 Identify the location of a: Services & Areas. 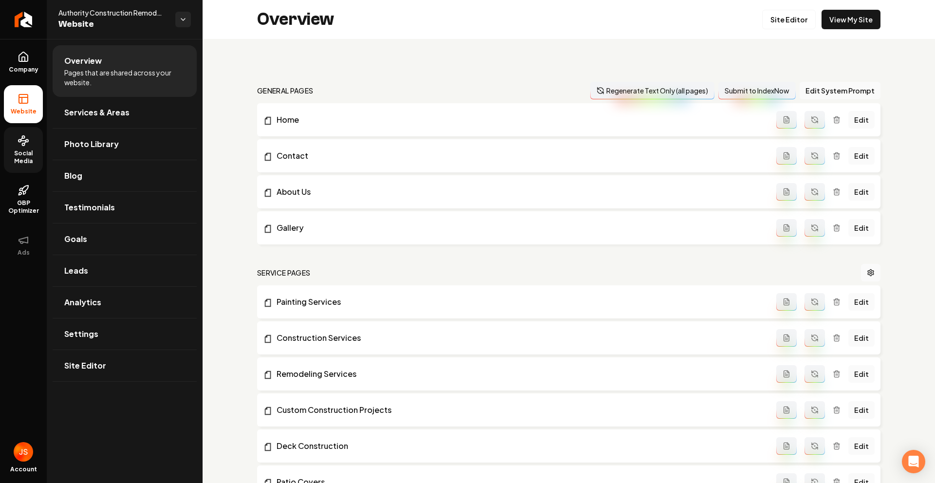
(125, 113).